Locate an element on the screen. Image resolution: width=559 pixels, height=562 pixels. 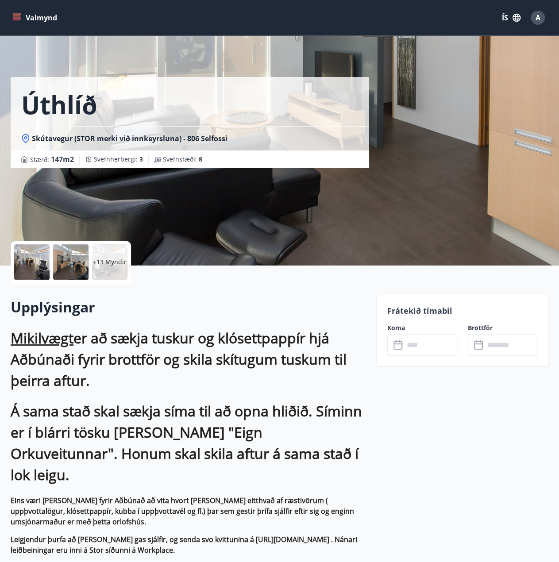
strong: er að sækja tuskur og klósettpappír hjá Aðbúnaði fyrir brottför og skila skítugum tuskum til þeir... is located at coordinates (178, 359).